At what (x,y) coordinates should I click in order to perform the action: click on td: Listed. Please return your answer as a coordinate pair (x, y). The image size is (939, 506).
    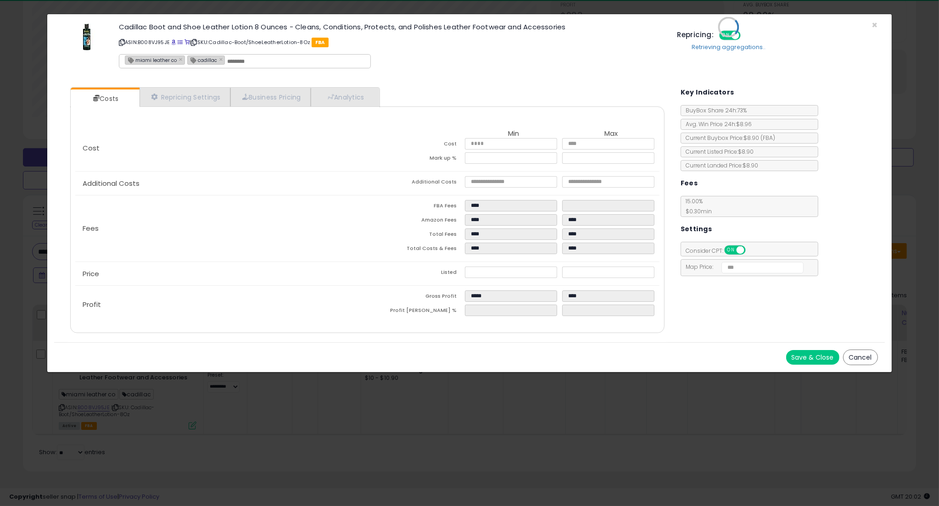
    Looking at the image, I should click on (416, 273).